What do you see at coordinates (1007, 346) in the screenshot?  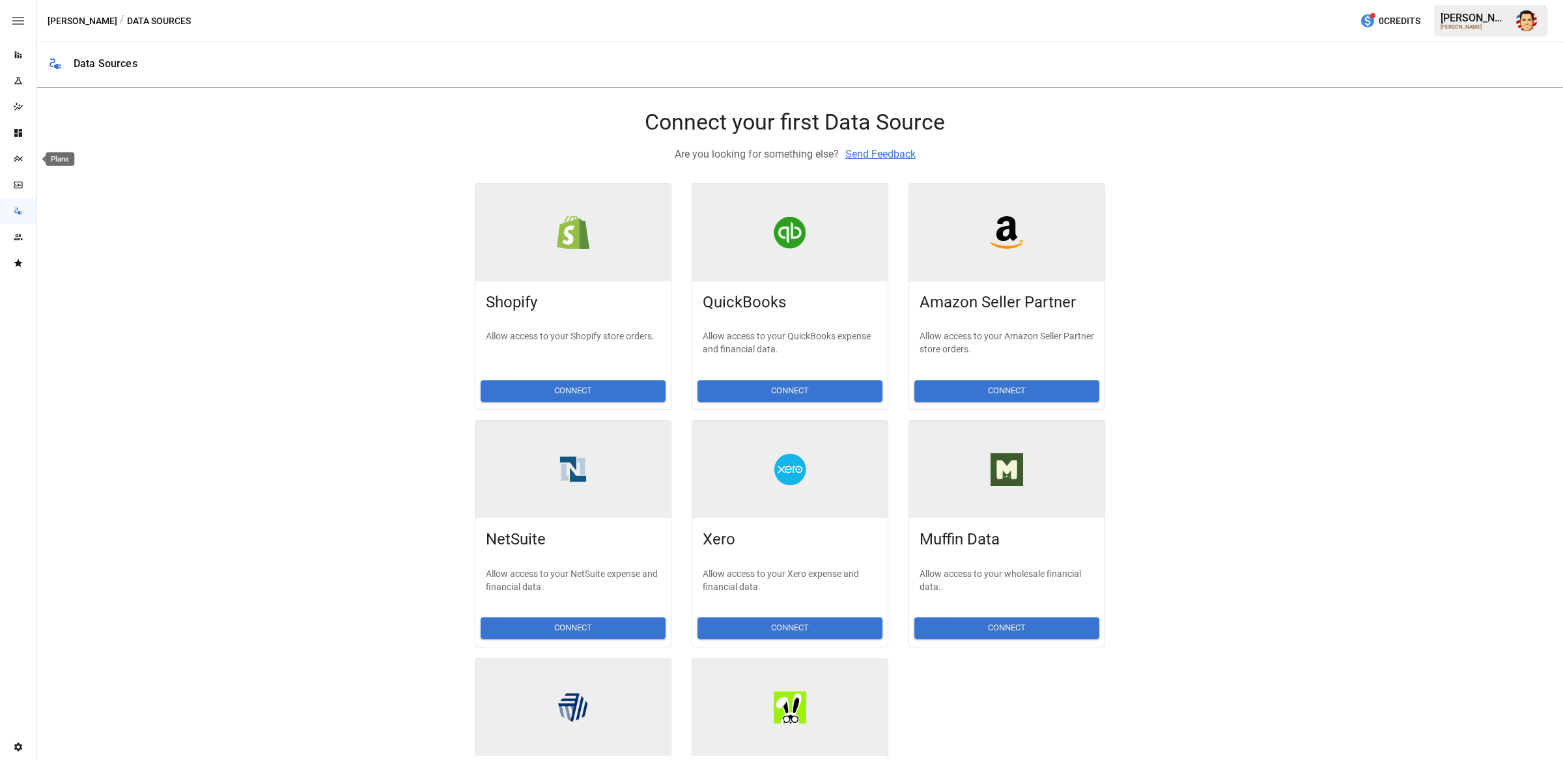 I see `p: Allow access to your Amazon Seller Partner store orders.` at bounding box center [1007, 346].